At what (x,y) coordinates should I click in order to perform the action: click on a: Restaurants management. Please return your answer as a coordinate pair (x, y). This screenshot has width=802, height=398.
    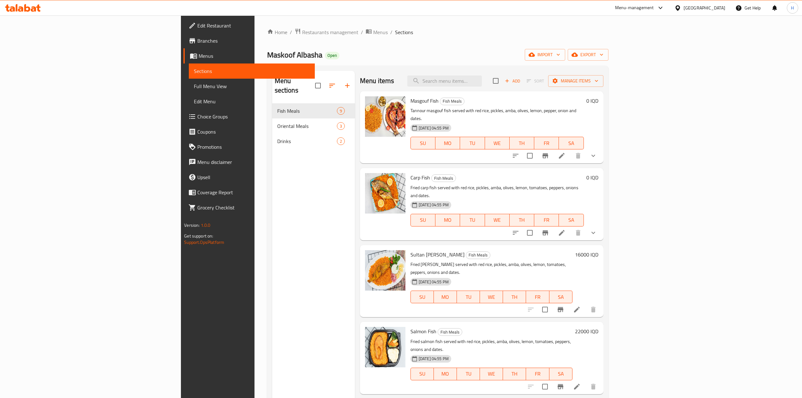
    Looking at the image, I should click on (327, 32).